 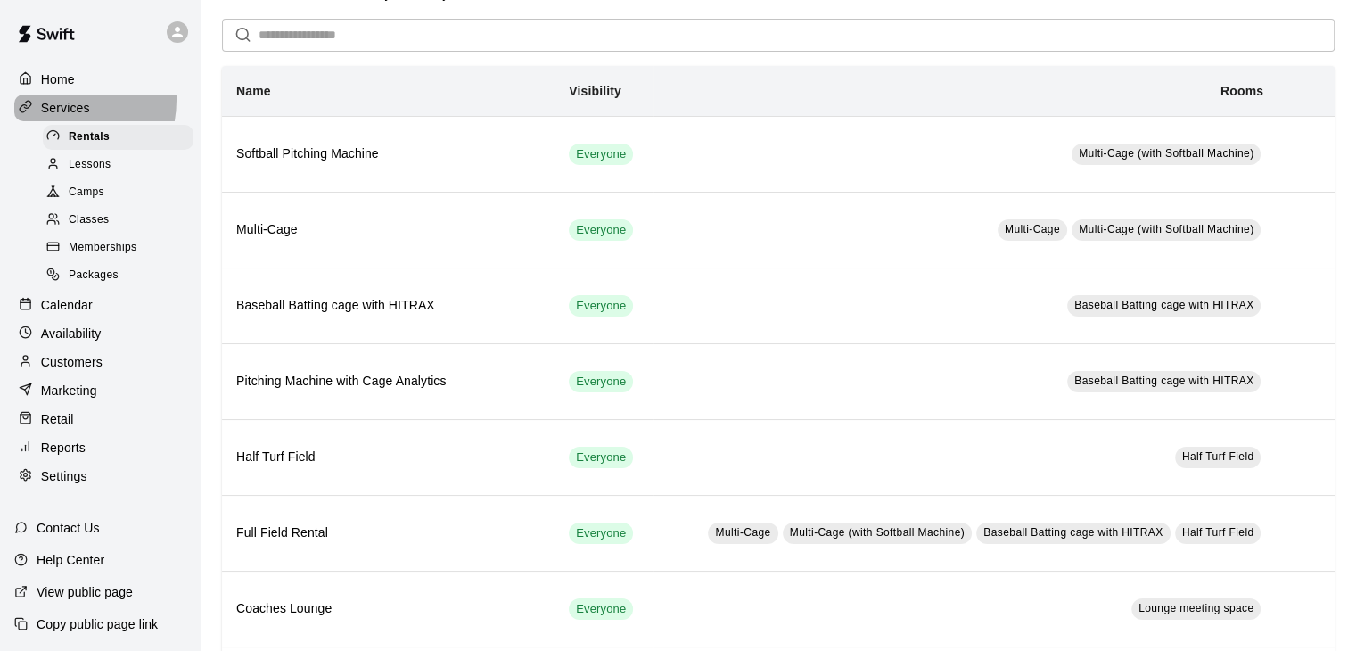 I want to click on h6: Softball Pitching Machine, so click(x=388, y=154).